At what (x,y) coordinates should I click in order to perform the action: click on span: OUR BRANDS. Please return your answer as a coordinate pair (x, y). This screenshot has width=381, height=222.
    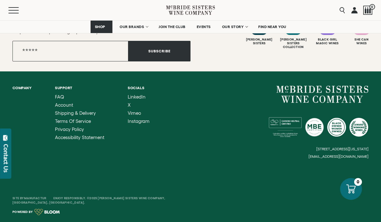
    Looking at the image, I should click on (132, 27).